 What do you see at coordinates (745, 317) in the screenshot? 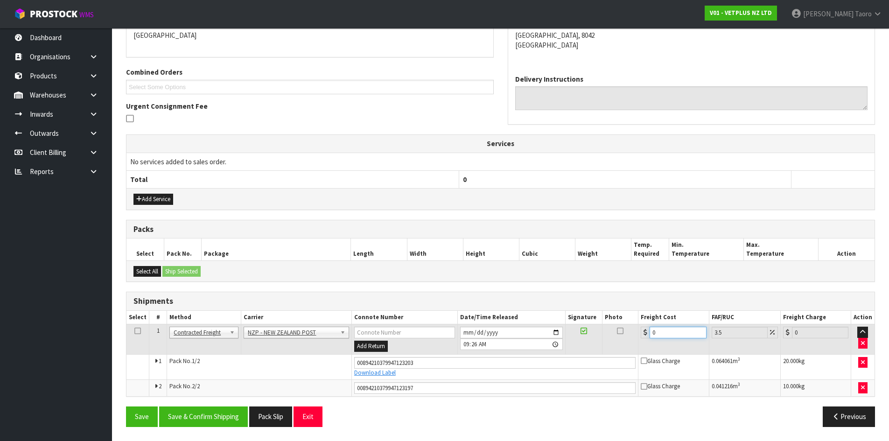
I see `th: FAF/RUC` at bounding box center [745, 317].